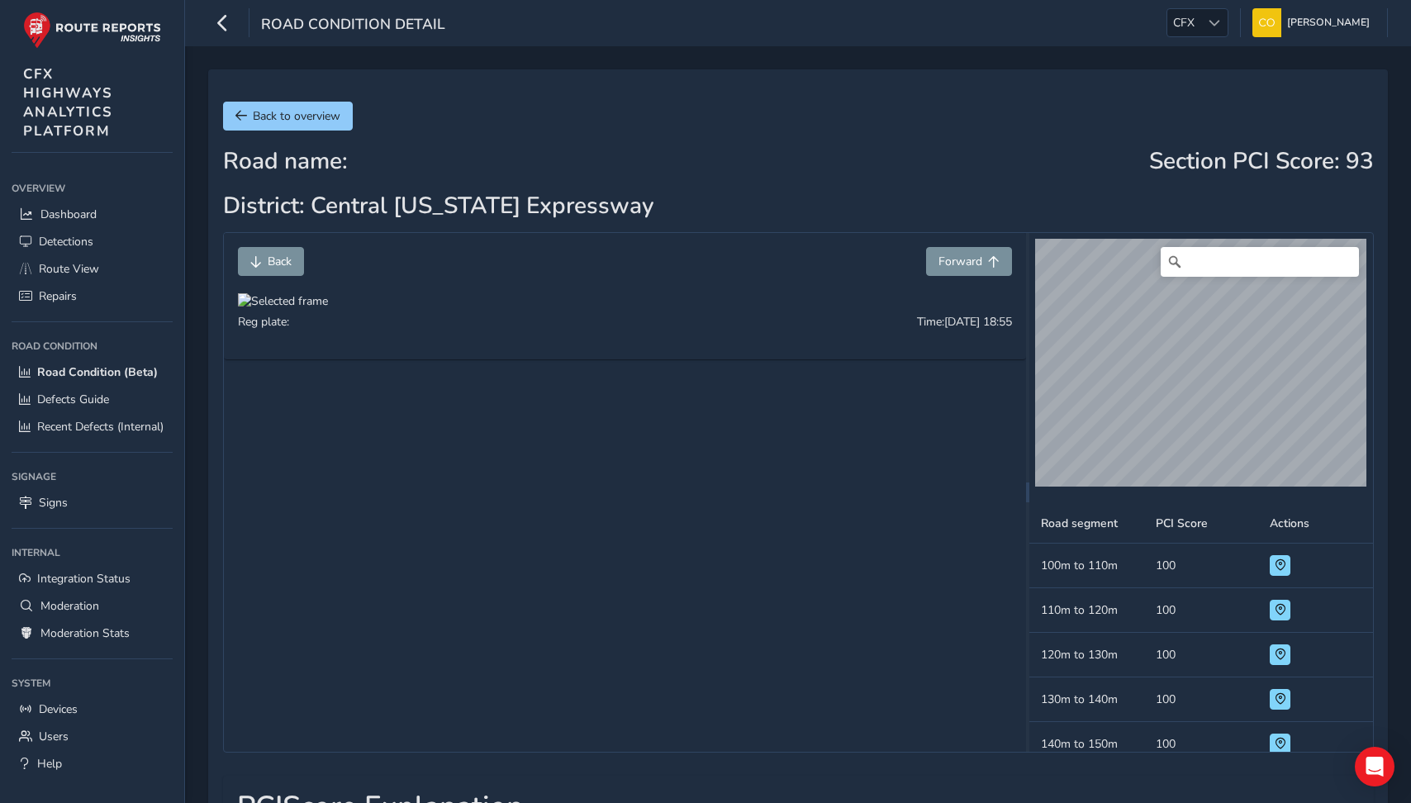  Describe the element at coordinates (287, 116) in the screenshot. I see `button: Back to overview` at that location.